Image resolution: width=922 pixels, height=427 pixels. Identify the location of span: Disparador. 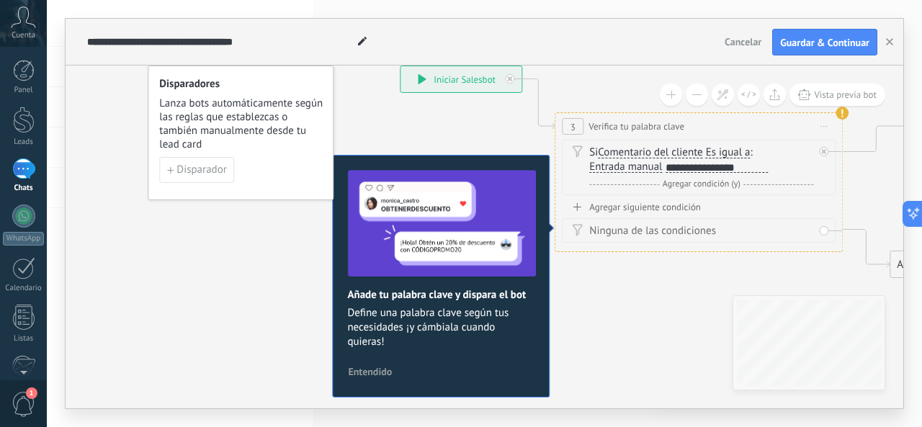
(201, 170).